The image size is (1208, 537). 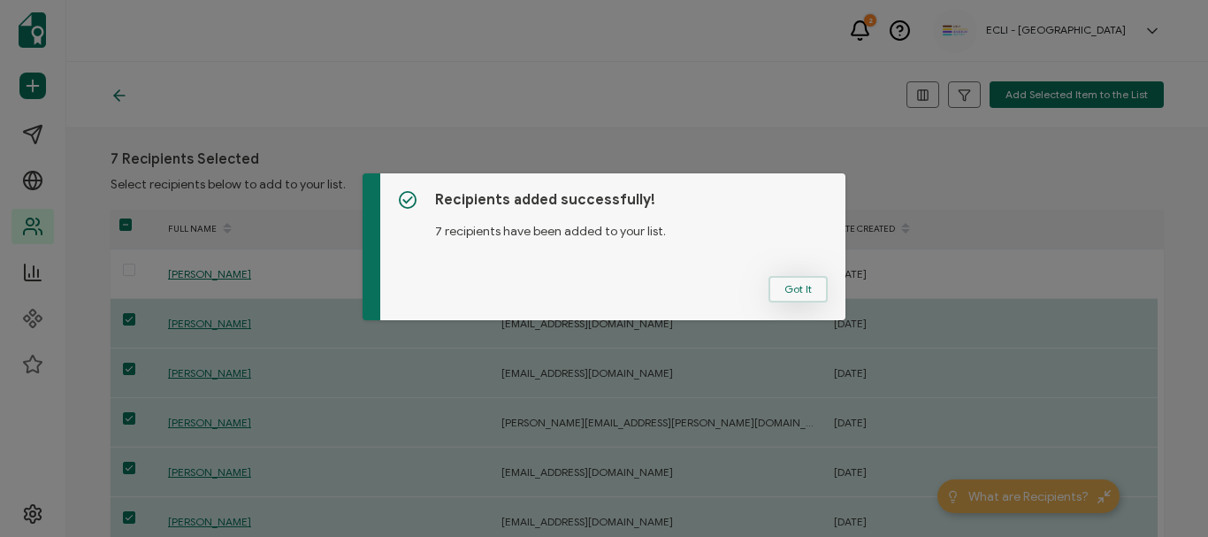 I want to click on h5: Recipients added successfully!, so click(x=631, y=200).